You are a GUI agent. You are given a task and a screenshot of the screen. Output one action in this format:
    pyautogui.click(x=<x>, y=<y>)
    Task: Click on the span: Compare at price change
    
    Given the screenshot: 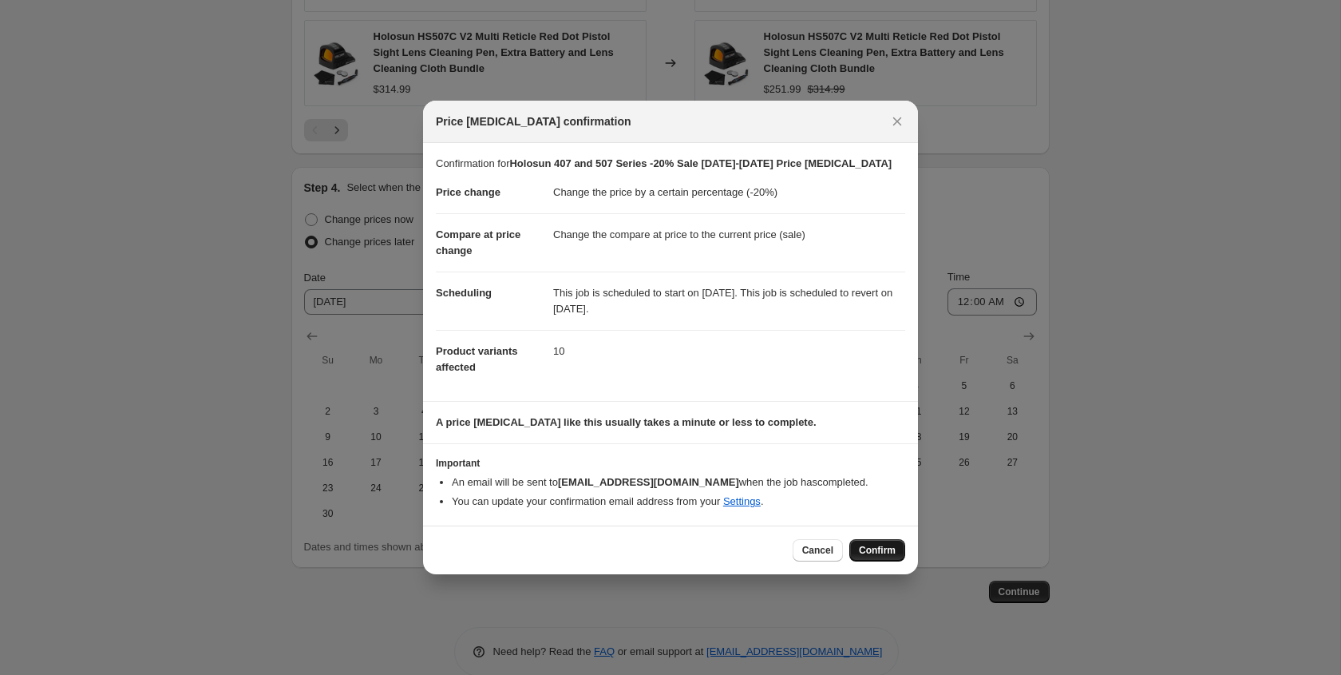 What is the action you would take?
    pyautogui.click(x=478, y=242)
    